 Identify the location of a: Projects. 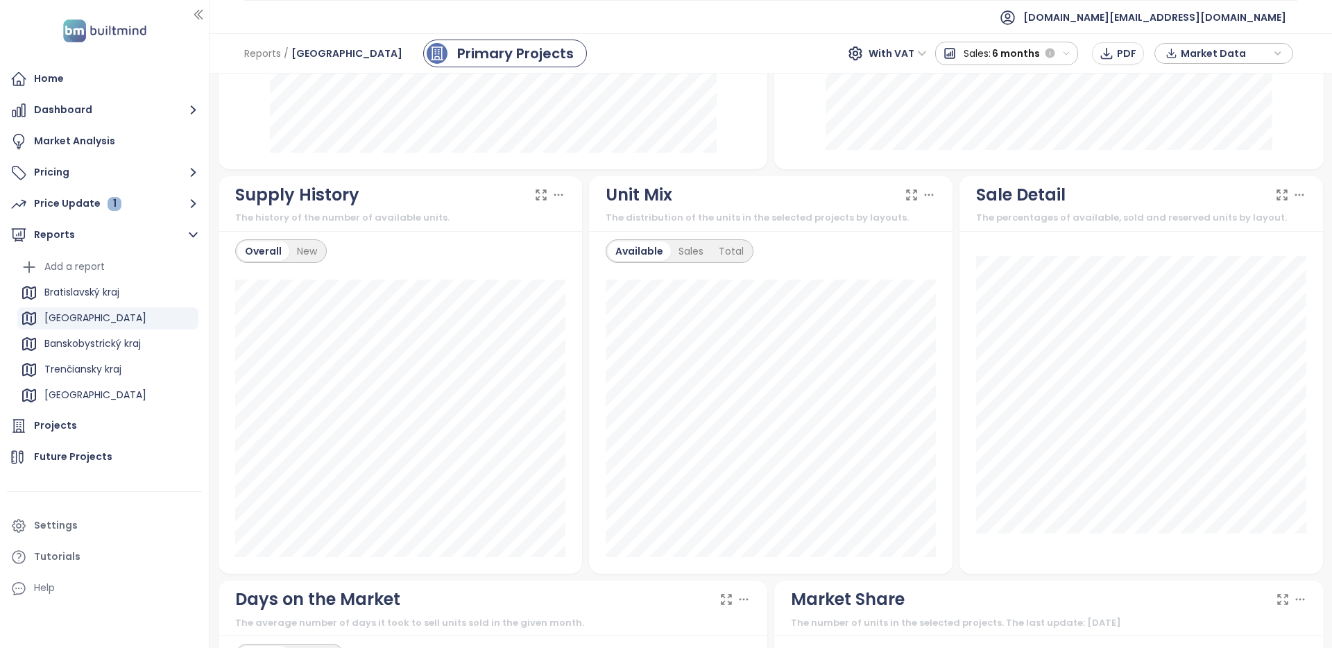
(104, 426).